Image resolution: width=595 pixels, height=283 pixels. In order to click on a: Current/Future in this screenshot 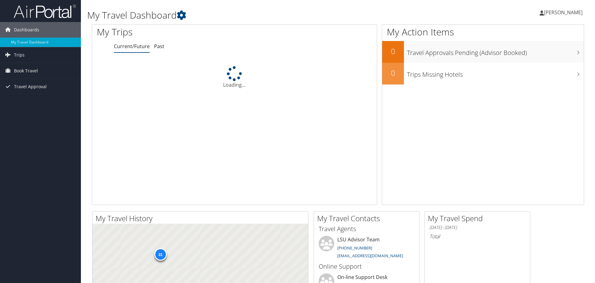, I will do `click(132, 46)`.